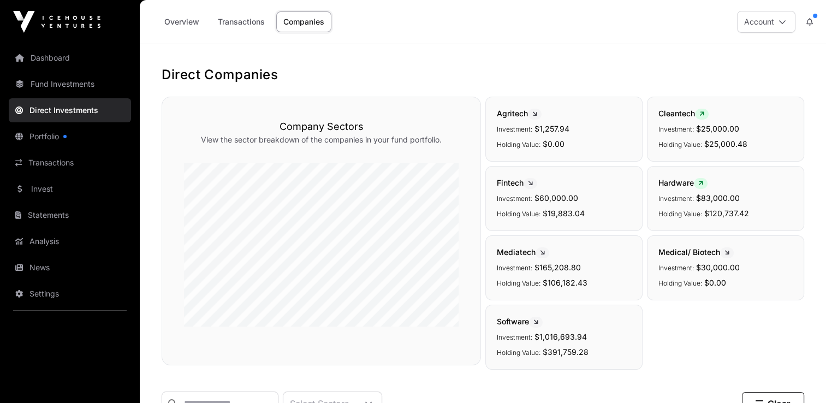  Describe the element at coordinates (718, 198) in the screenshot. I see `span: $83,000.00` at that location.